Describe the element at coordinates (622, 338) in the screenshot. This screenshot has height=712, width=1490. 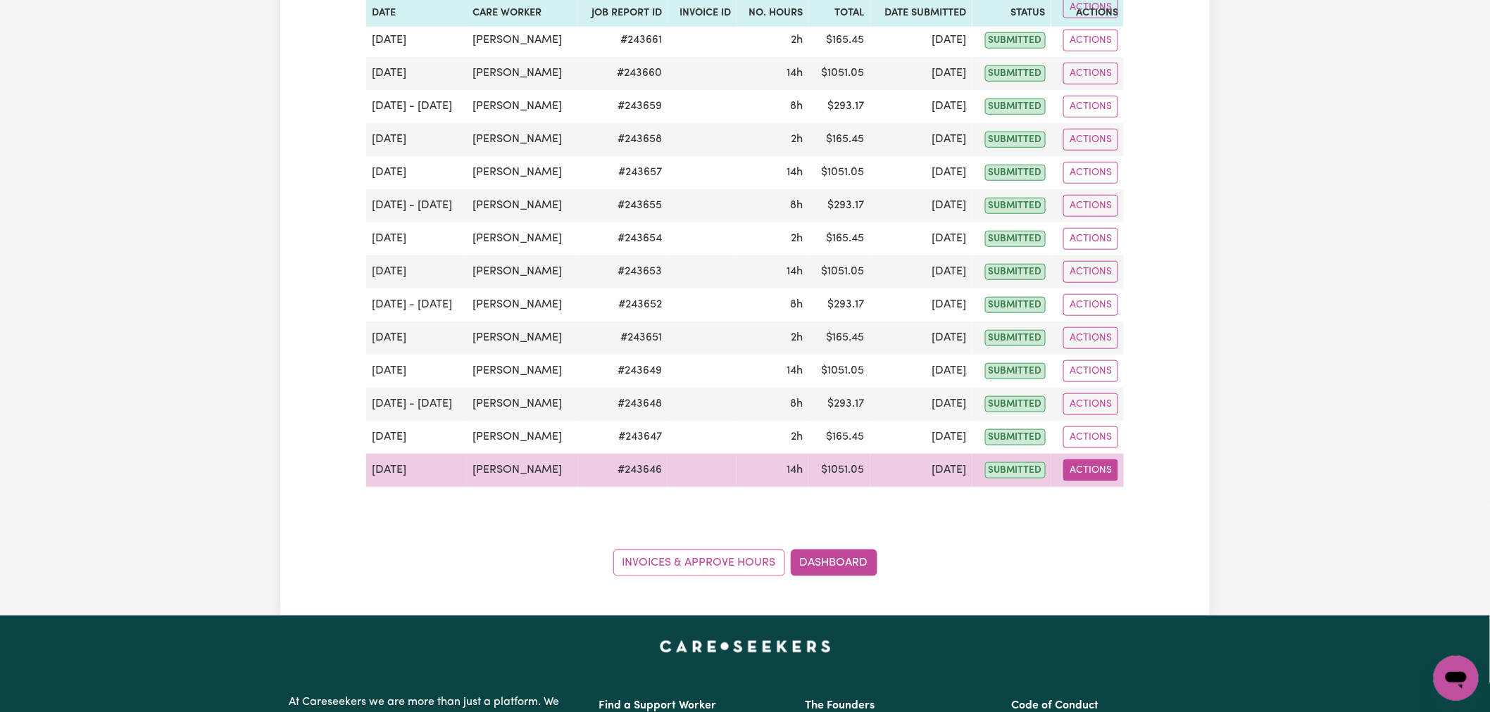
I see `td: # 243651` at that location.